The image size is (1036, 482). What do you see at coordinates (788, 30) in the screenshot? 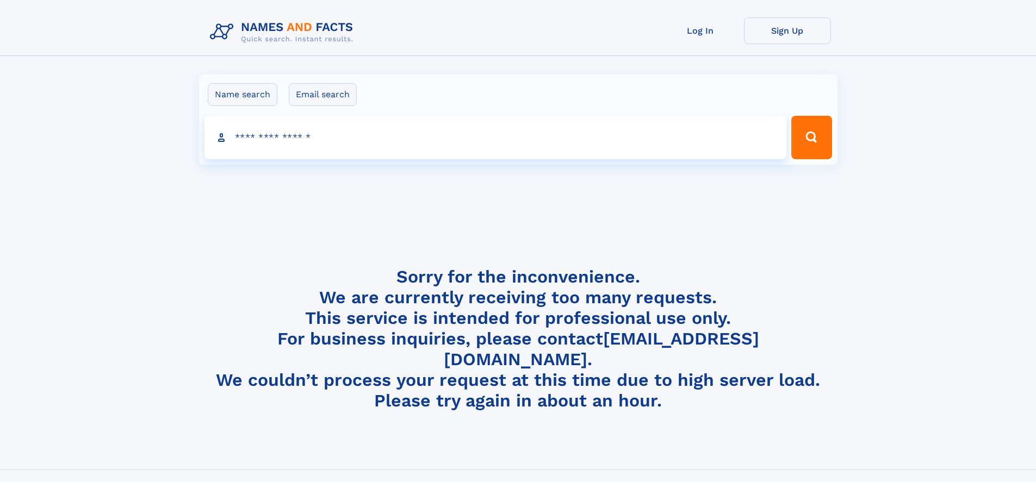
I see `a: Sign Up` at bounding box center [788, 30].